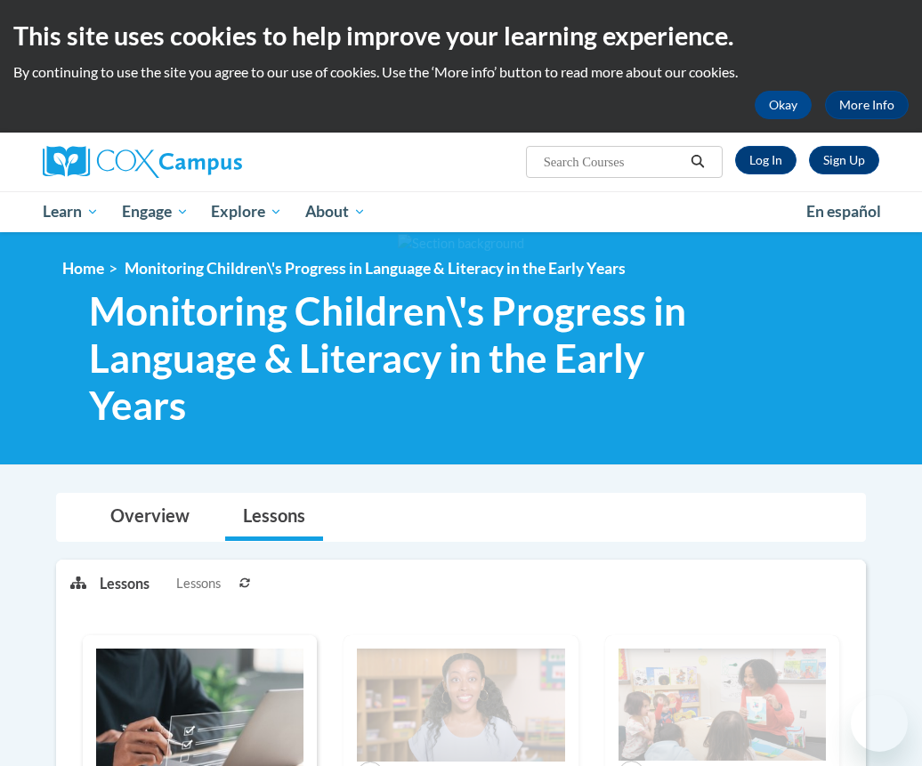 The width and height of the screenshot is (922, 766). I want to click on a: About, so click(335, 212).